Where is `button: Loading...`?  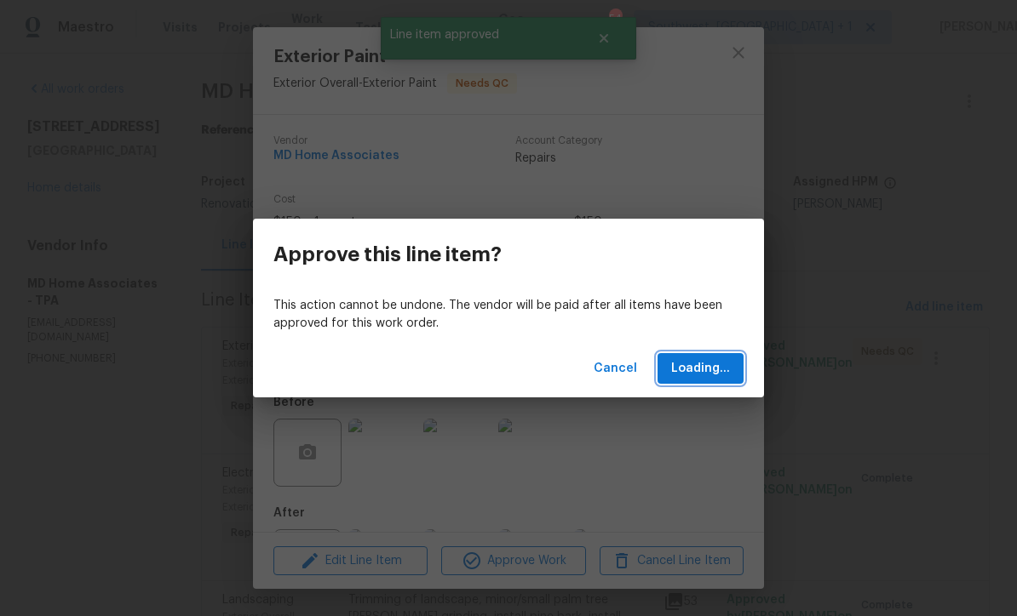
button: Loading... is located at coordinates (700, 369).